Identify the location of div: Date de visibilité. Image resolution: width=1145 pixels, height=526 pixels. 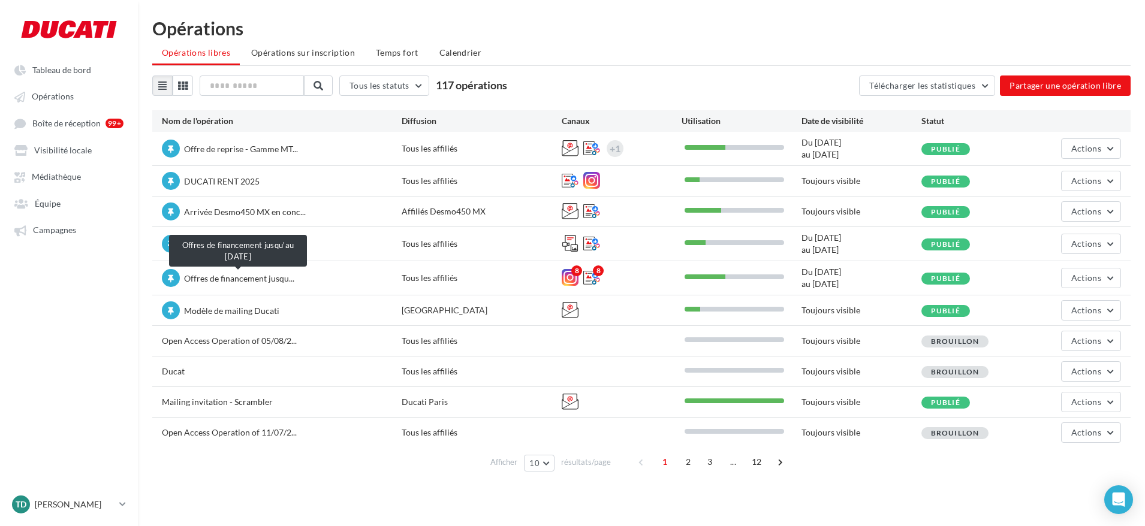
(861, 121).